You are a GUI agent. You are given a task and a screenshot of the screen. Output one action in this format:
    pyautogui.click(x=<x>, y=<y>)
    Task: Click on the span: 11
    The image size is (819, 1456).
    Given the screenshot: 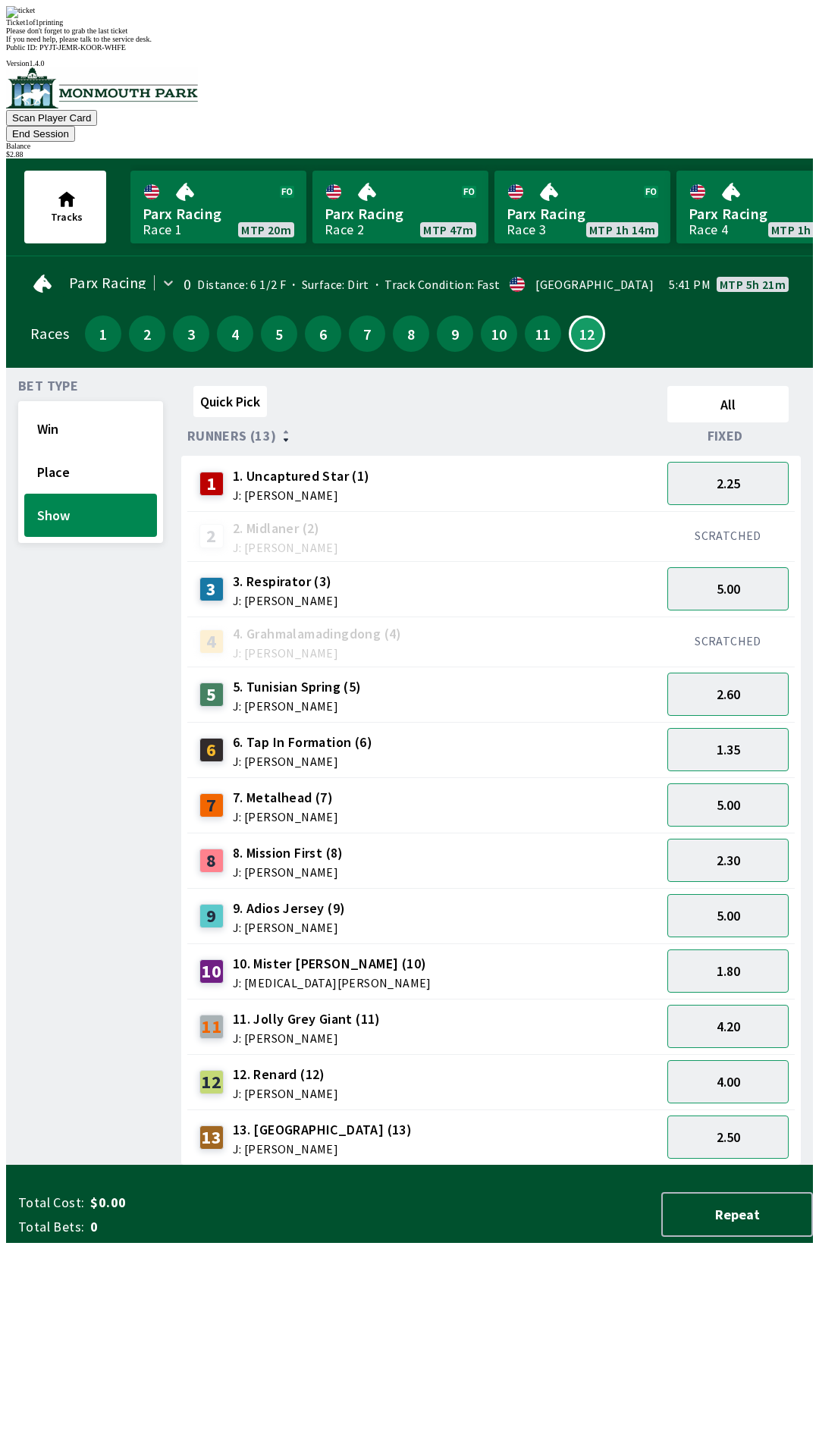 What is the action you would take?
    pyautogui.click(x=543, y=333)
    